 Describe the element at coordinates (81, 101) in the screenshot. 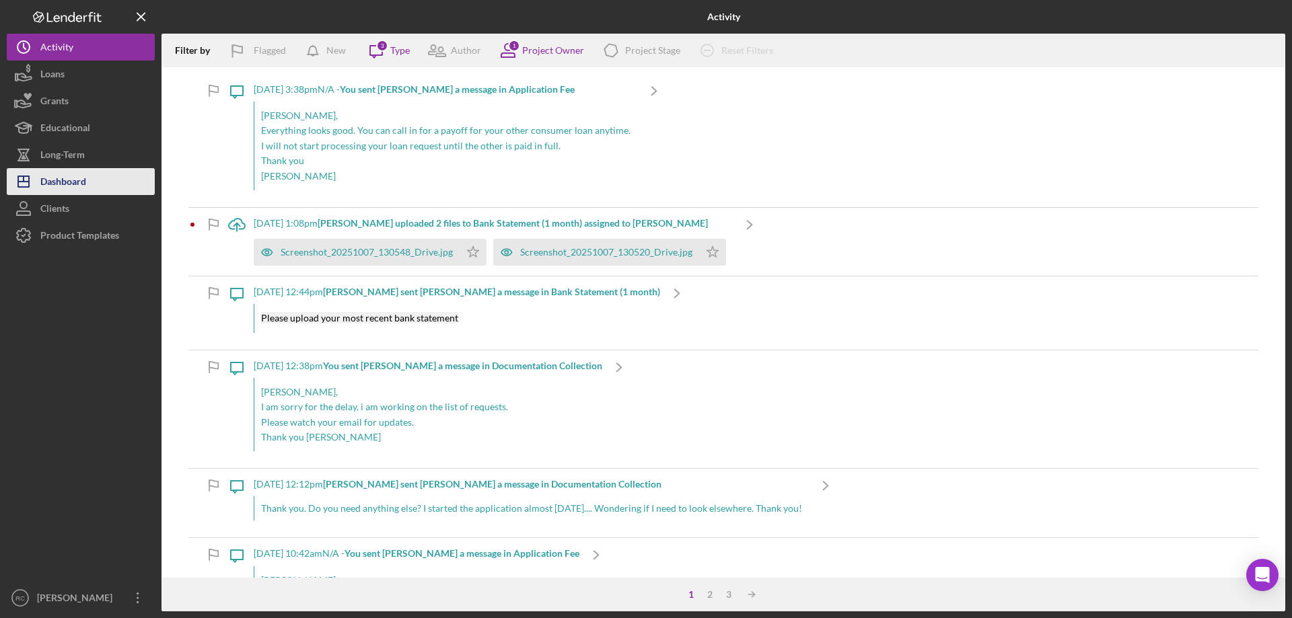

I see `button: Grants` at that location.